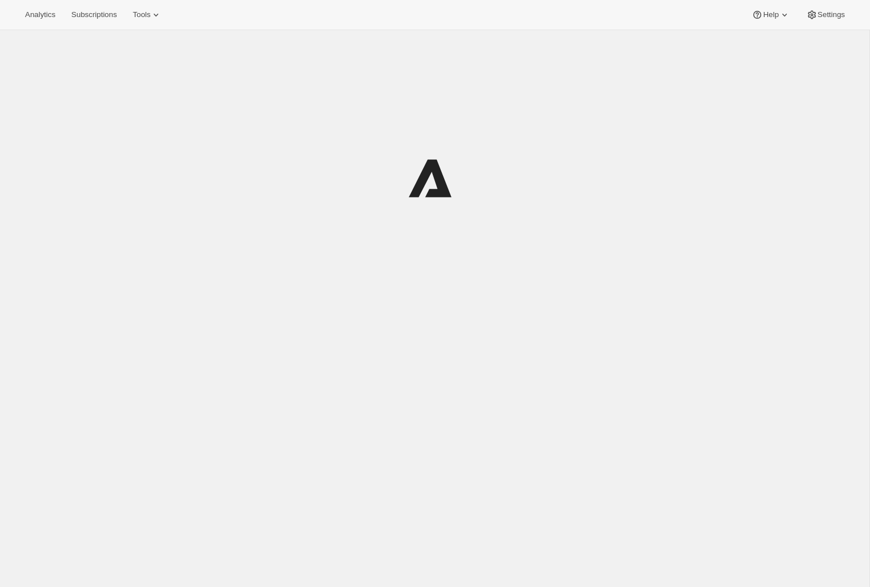  What do you see at coordinates (94, 15) in the screenshot?
I see `span: Subscriptions` at bounding box center [94, 15].